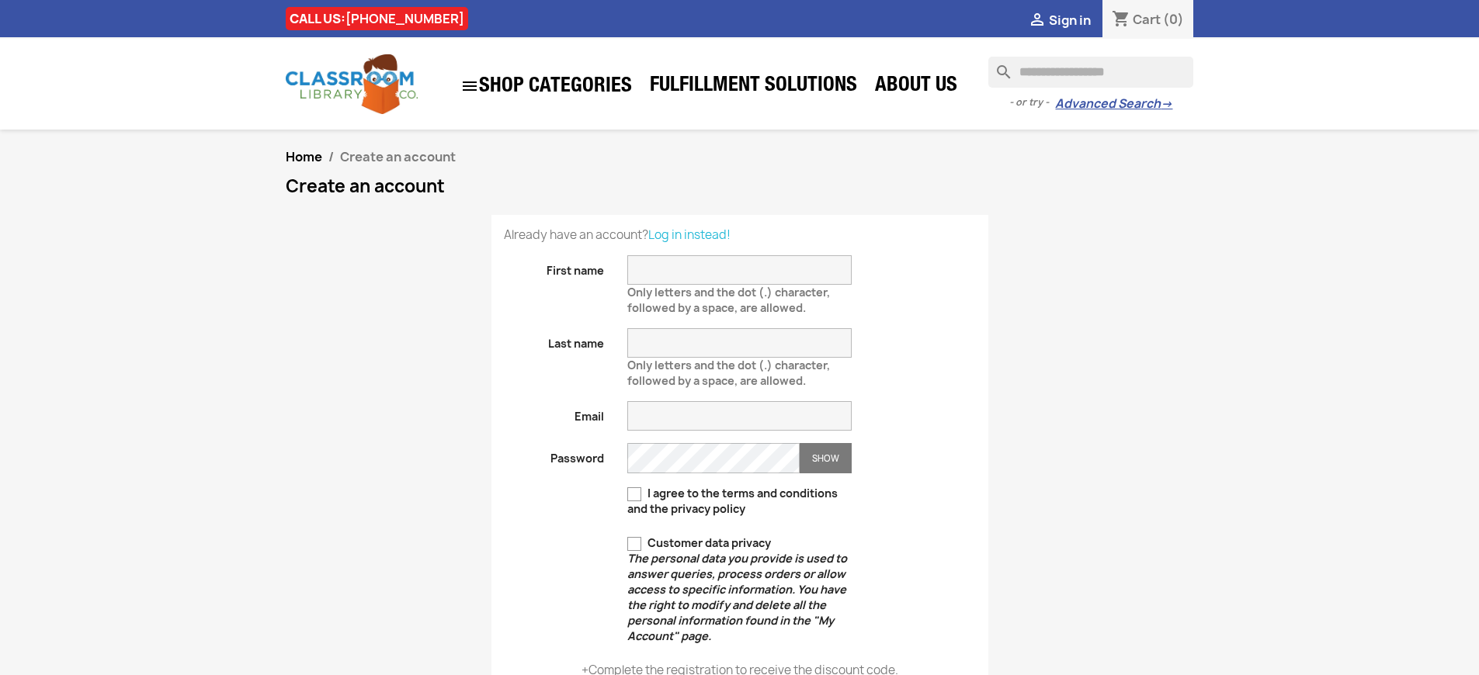  Describe the element at coordinates (740, 235) in the screenshot. I see `p: Already have an account?` at that location.